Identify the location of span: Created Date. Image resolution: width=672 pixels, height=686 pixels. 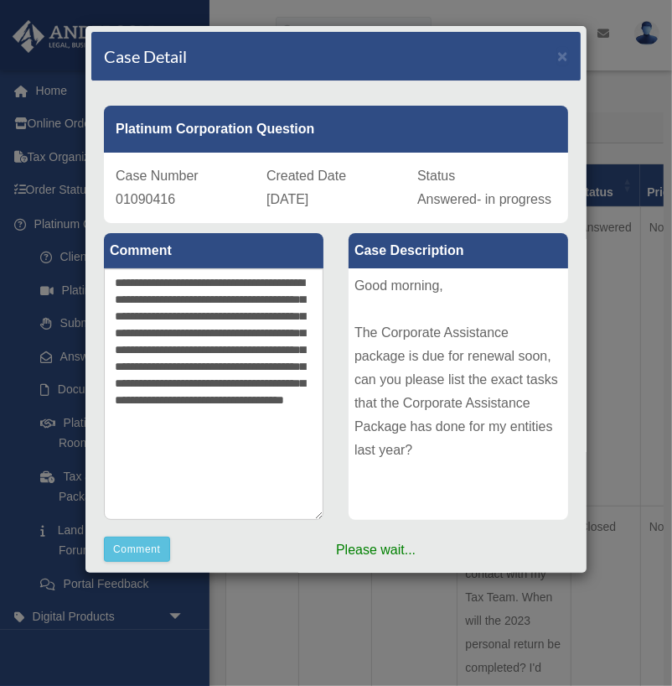
(306, 175).